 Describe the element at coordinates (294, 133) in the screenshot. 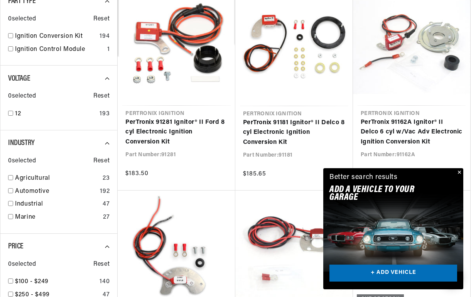

I see `a: PerTronix 91181 Ignitor® II Delco 8 cyl Electronic Ignition Conversion Kit` at that location.